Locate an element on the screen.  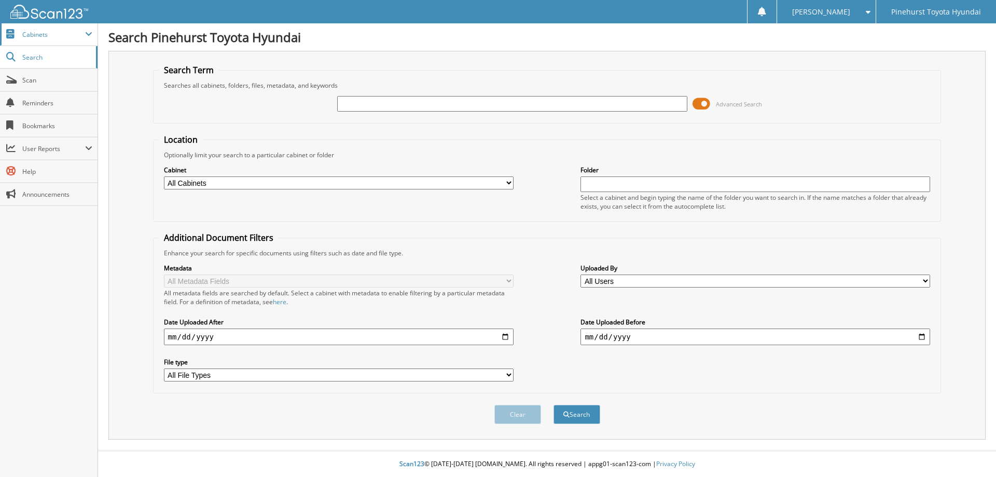
button: Search is located at coordinates (577, 414).